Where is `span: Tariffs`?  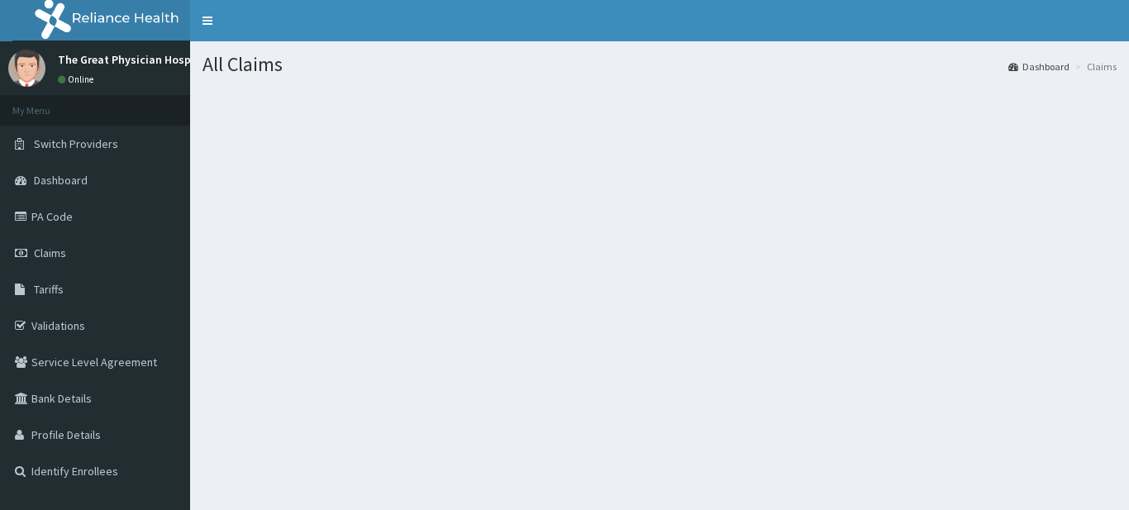 span: Tariffs is located at coordinates (49, 289).